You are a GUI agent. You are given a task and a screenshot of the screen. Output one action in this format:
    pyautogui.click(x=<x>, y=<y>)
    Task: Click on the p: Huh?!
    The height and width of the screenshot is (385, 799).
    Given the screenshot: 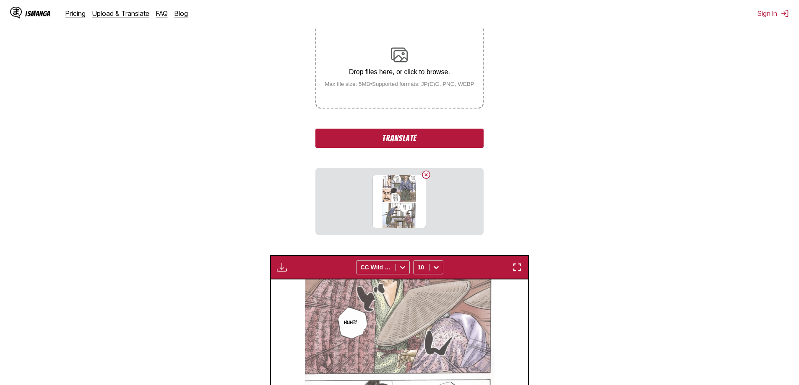 What is the action you would take?
    pyautogui.click(x=350, y=323)
    